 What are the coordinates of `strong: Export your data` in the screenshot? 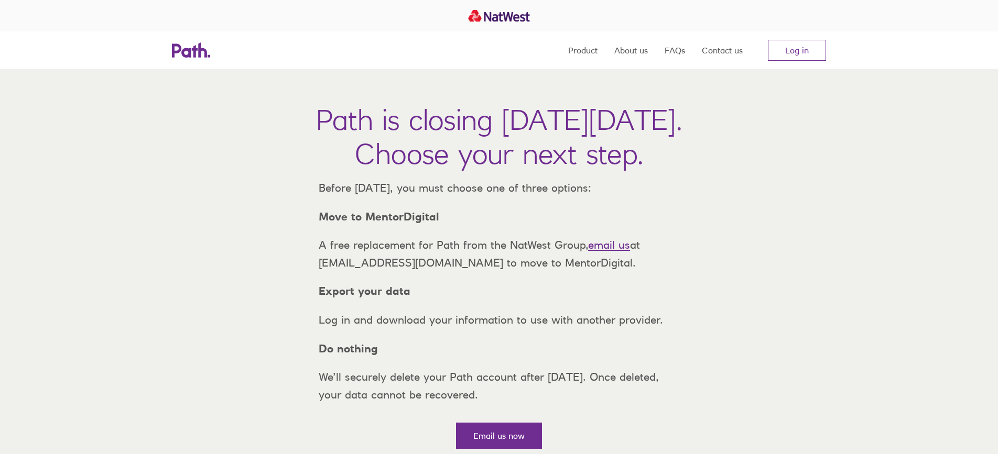 It's located at (364, 291).